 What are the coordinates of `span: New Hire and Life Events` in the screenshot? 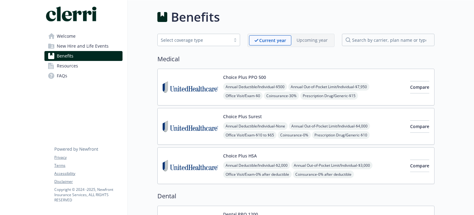 It's located at (83, 46).